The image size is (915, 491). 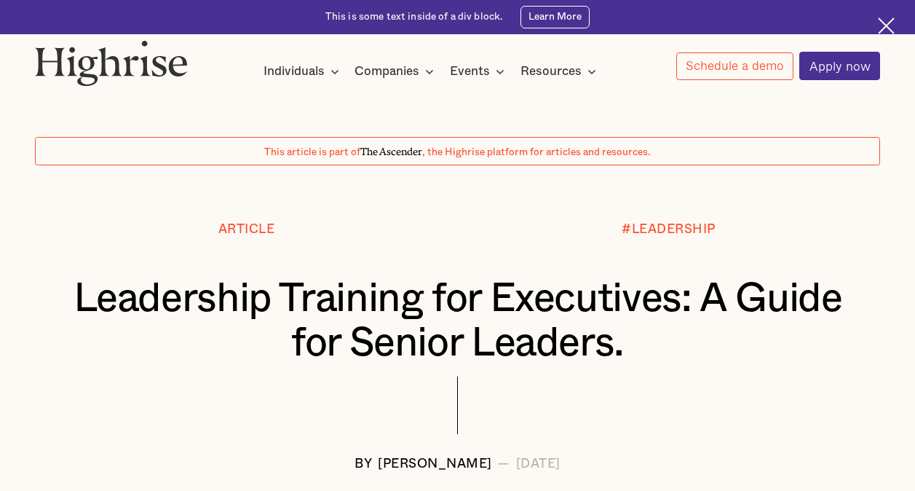 I want to click on div: #LEADERSHIP, so click(x=669, y=229).